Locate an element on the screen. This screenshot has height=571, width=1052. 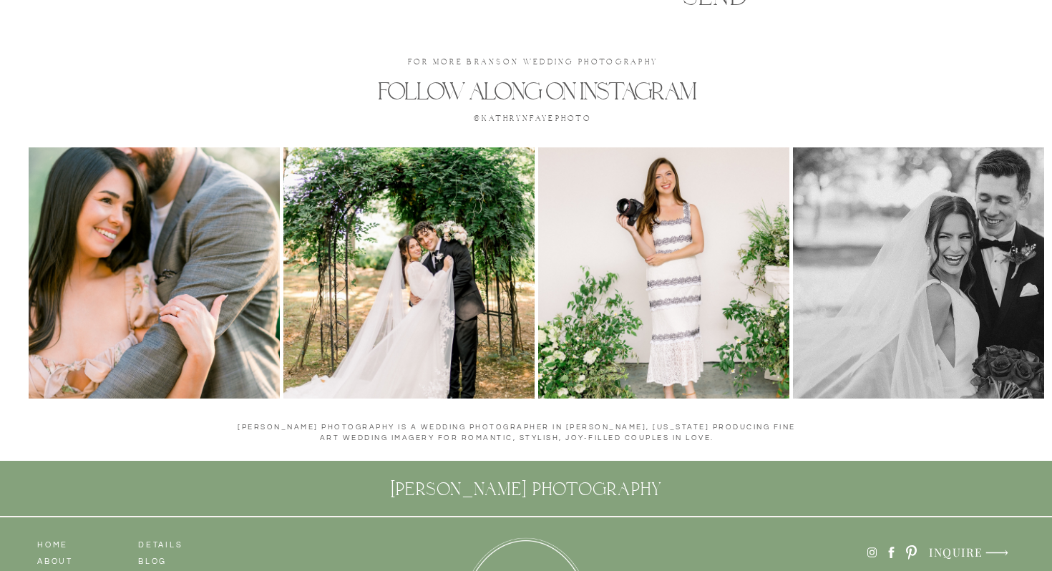
img: Wishing you all a very Merry Christmas! ❤️ I will be taking a few days off to spend time with my ... is located at coordinates (918, 273).